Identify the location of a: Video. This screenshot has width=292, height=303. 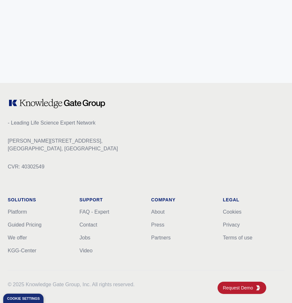
(86, 250).